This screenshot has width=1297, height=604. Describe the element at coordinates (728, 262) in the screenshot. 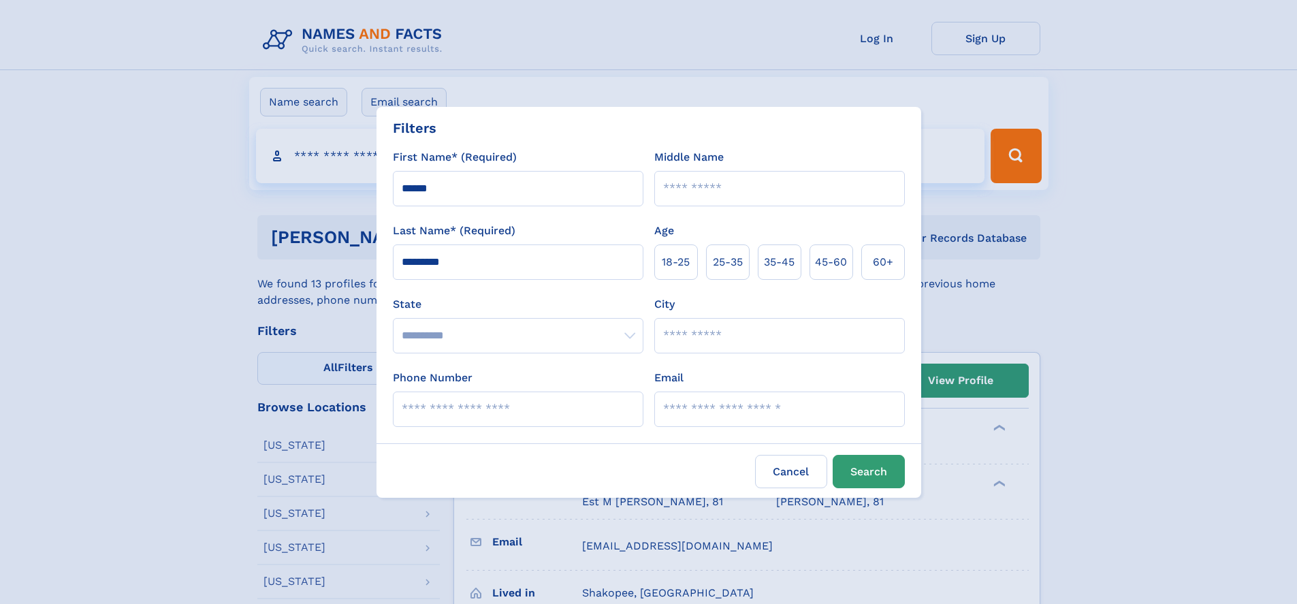

I see `span: 25‑35` at that location.